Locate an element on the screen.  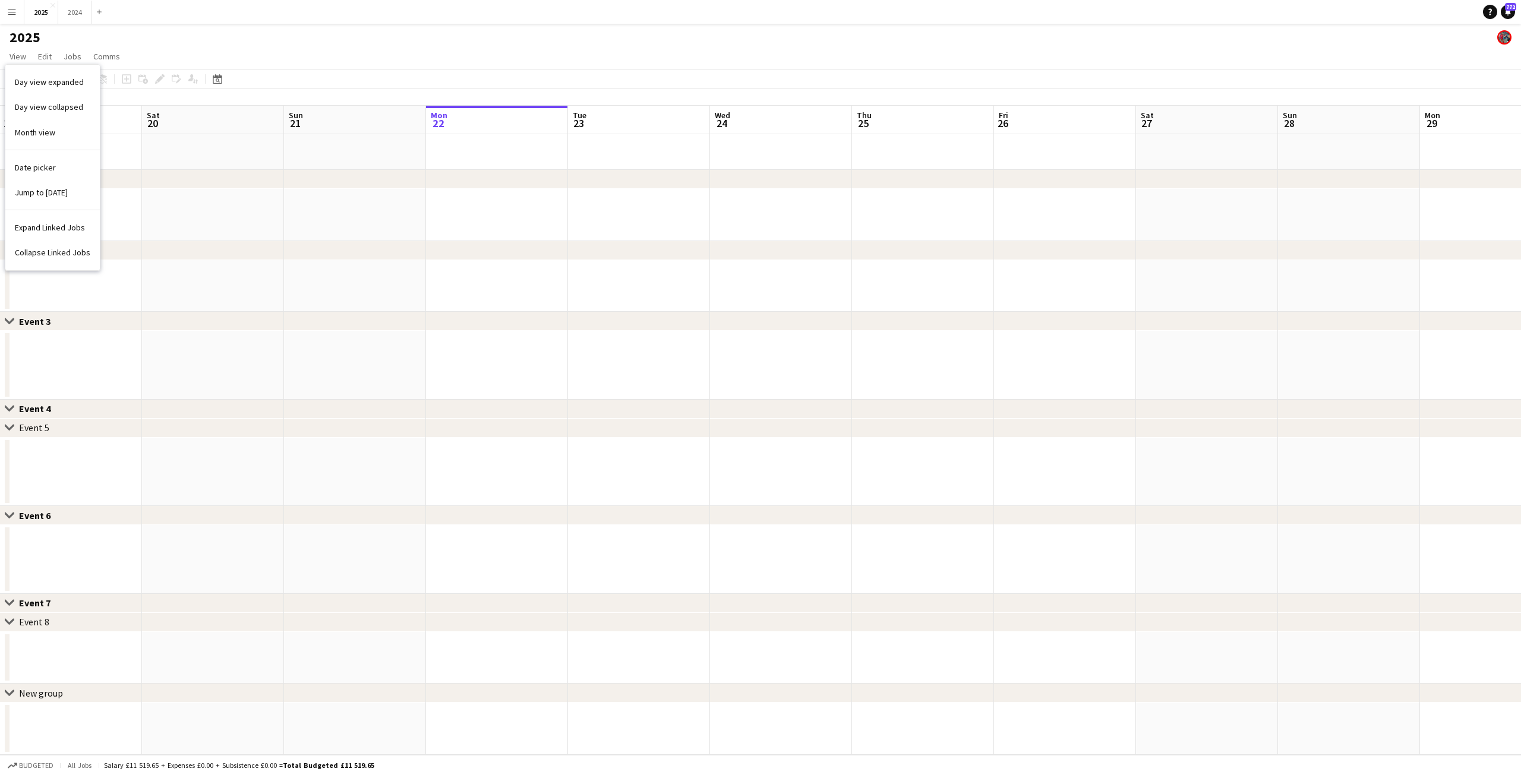
div: Event 4 is located at coordinates (39, 409).